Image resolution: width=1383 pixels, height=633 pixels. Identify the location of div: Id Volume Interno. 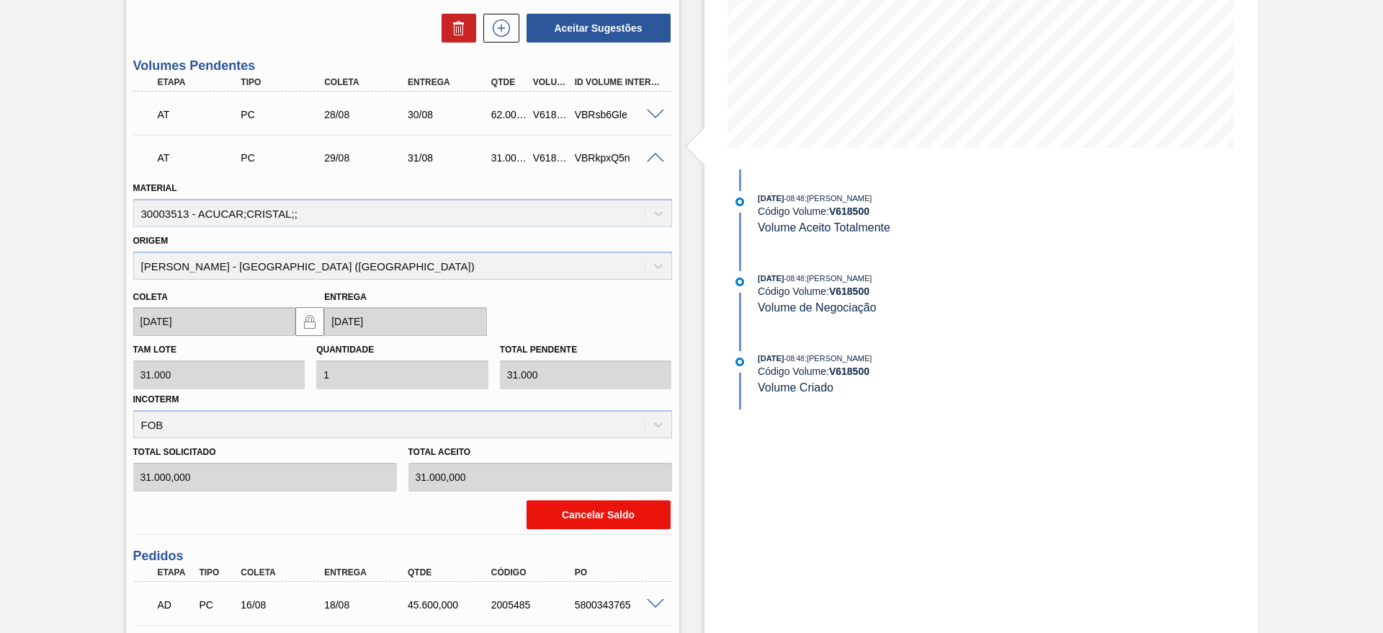
(618, 82).